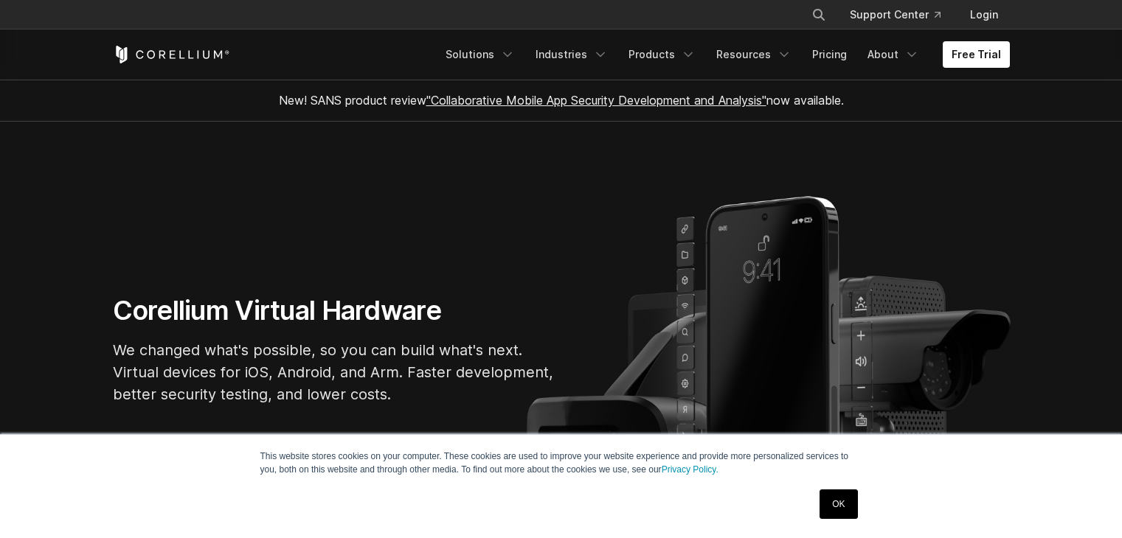 This screenshot has width=1122, height=538. Describe the element at coordinates (754, 55) in the screenshot. I see `a: Resources` at that location.